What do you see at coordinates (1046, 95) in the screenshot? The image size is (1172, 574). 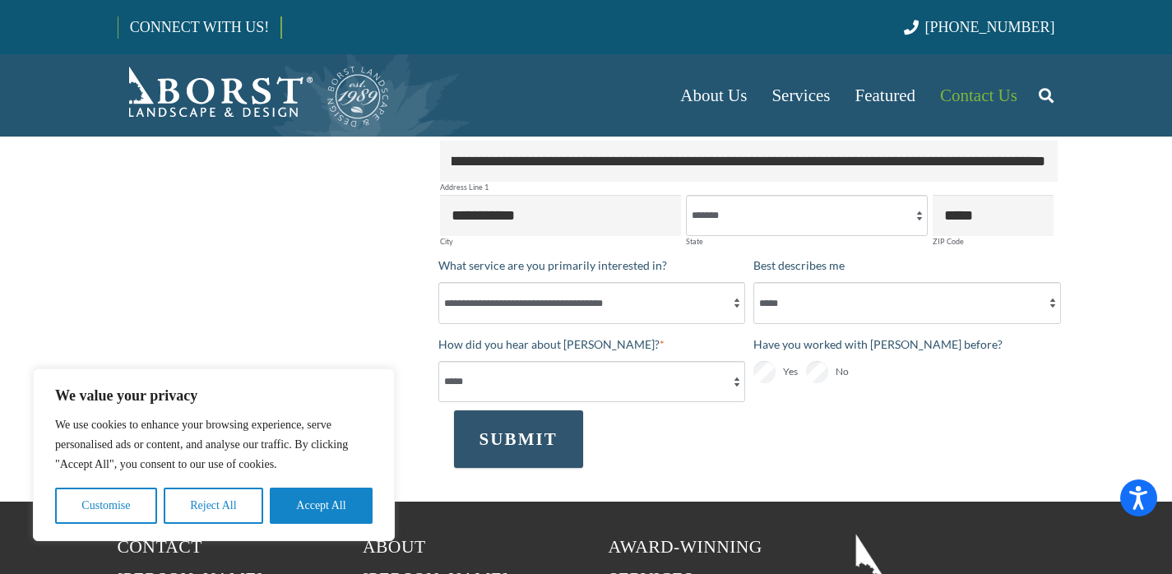 I see `a: Search` at bounding box center [1046, 95].